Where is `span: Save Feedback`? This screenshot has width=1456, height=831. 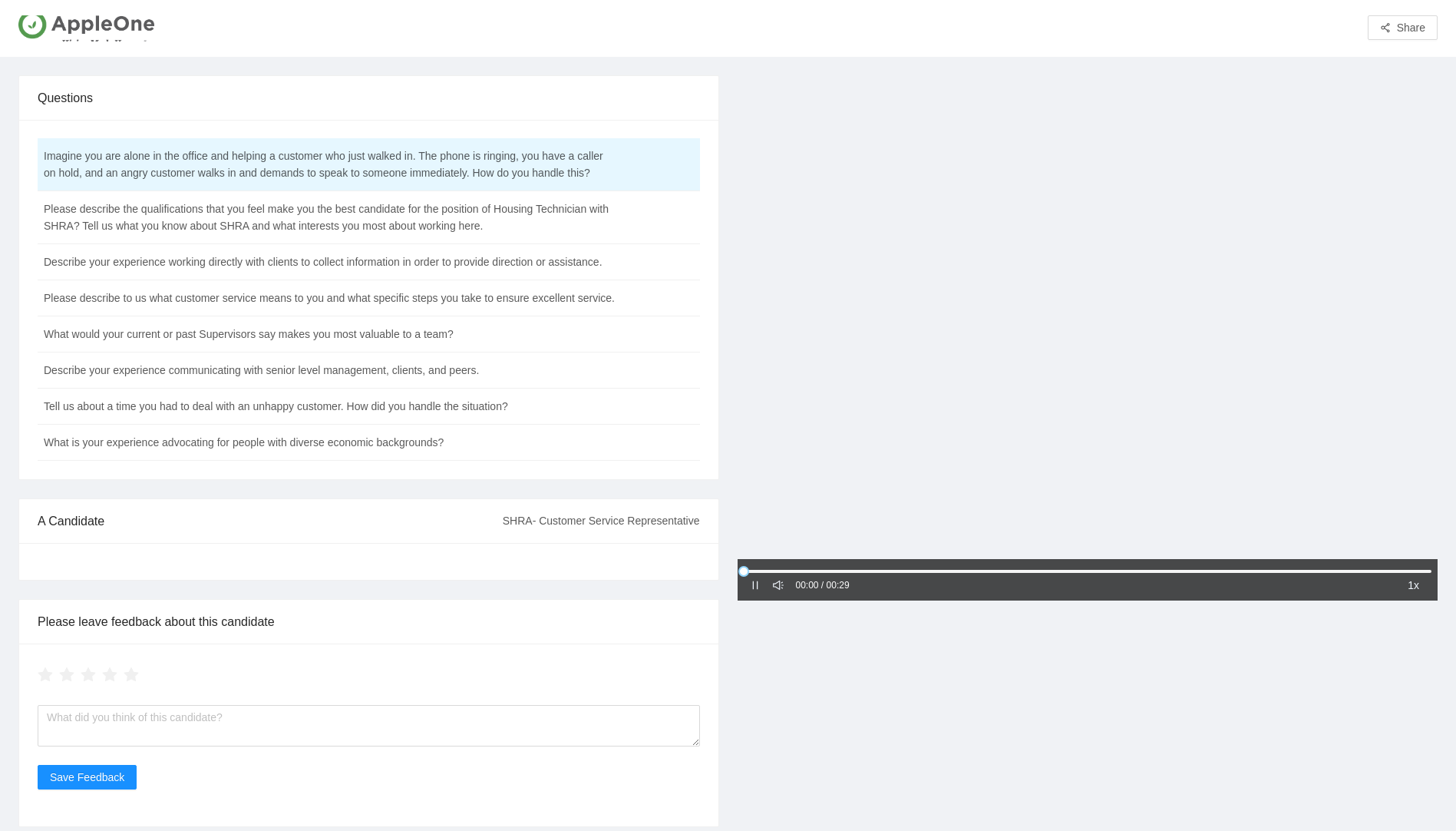 span: Save Feedback is located at coordinates (87, 777).